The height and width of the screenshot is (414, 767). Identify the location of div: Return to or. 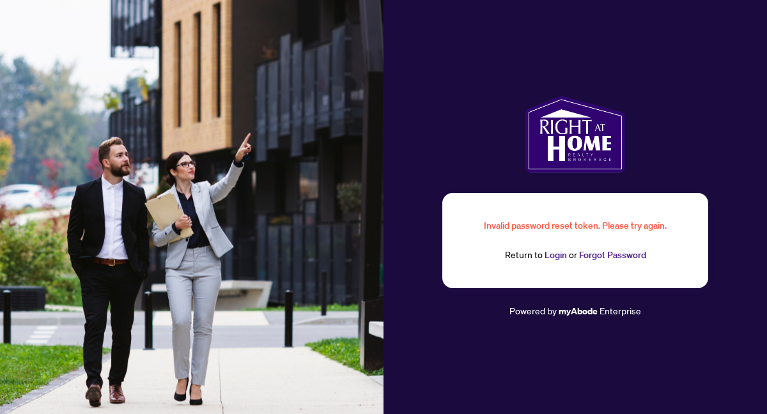
(575, 255).